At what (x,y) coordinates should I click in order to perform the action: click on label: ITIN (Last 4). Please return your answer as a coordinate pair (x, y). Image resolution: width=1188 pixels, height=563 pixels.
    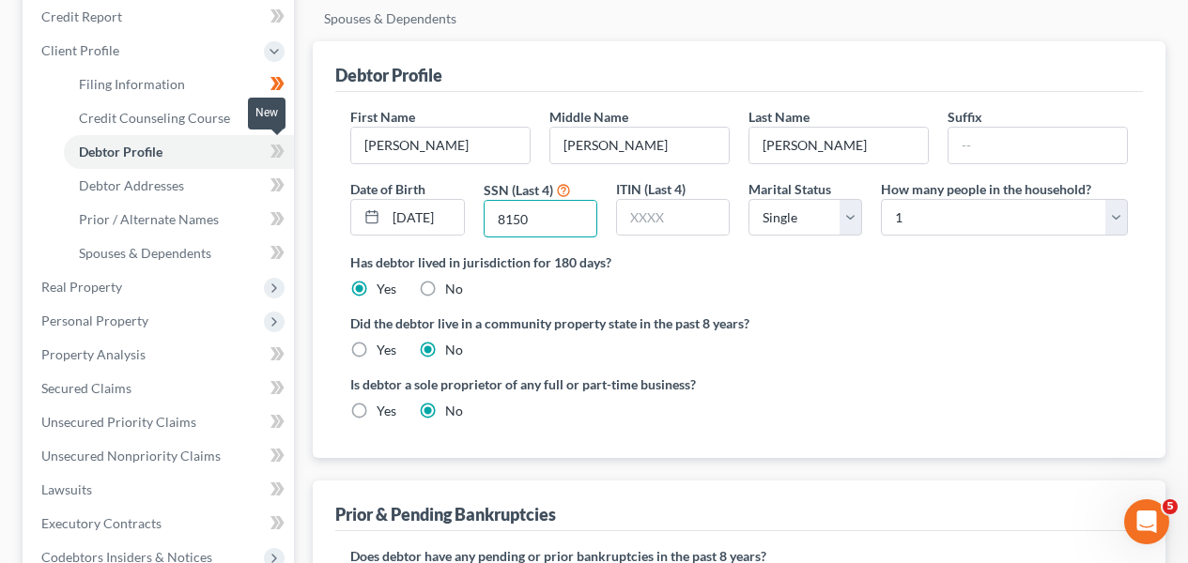
    Looking at the image, I should click on (651, 189).